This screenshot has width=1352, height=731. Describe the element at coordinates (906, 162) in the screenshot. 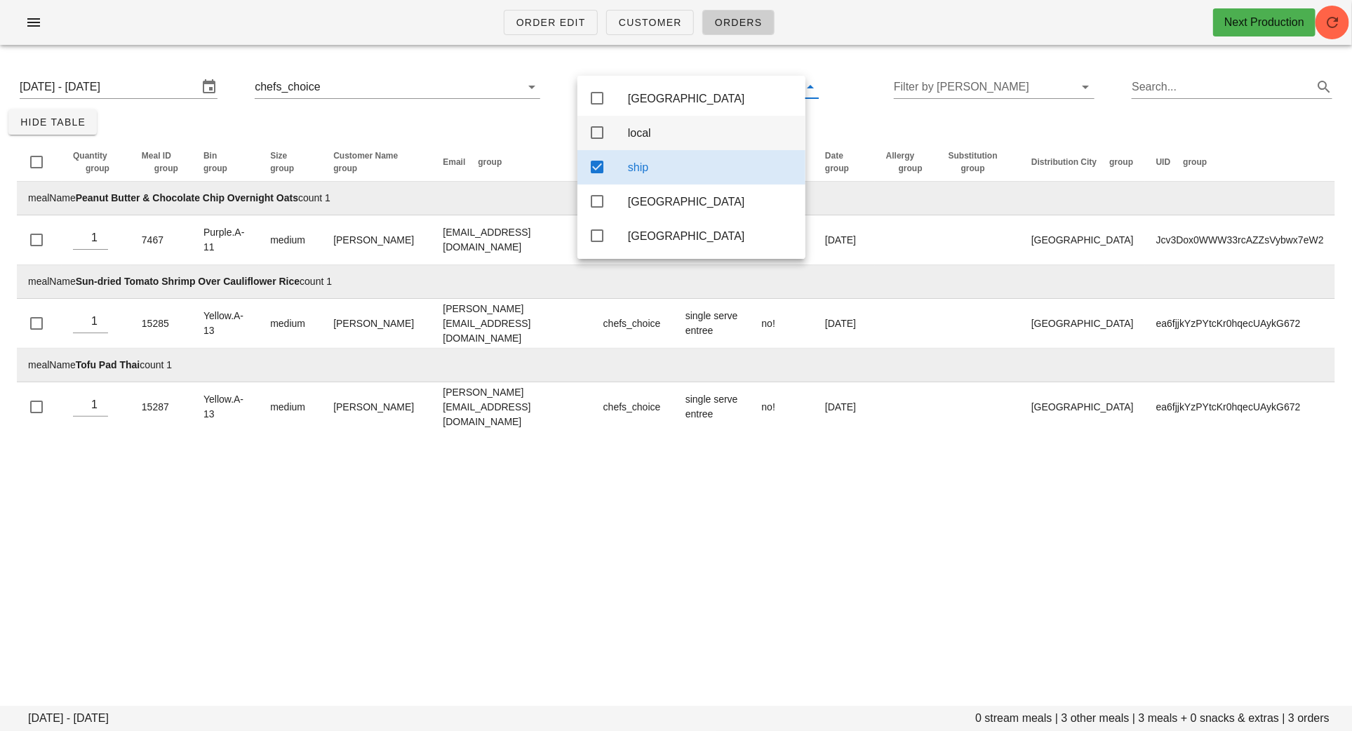

I see `th: Allergy: Not sorted. Activate to sort ascending.` at that location.